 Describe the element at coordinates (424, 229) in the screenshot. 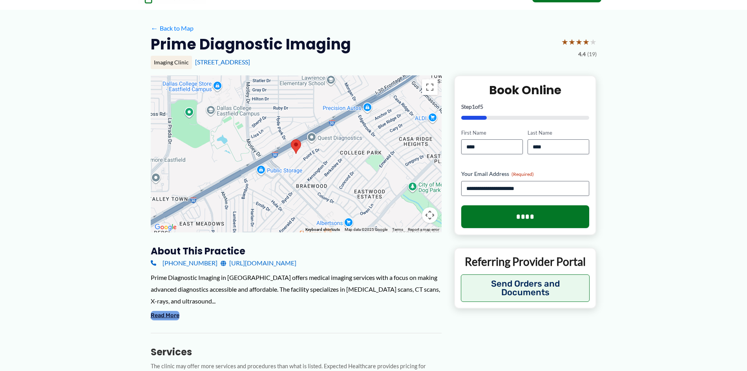

I see `a: Report a map error` at that location.